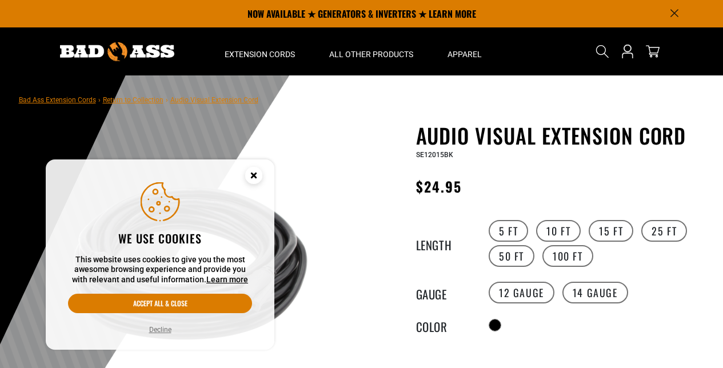 The width and height of the screenshot is (723, 368). What do you see at coordinates (445, 293) in the screenshot?
I see `legend: Gauge` at bounding box center [445, 293].